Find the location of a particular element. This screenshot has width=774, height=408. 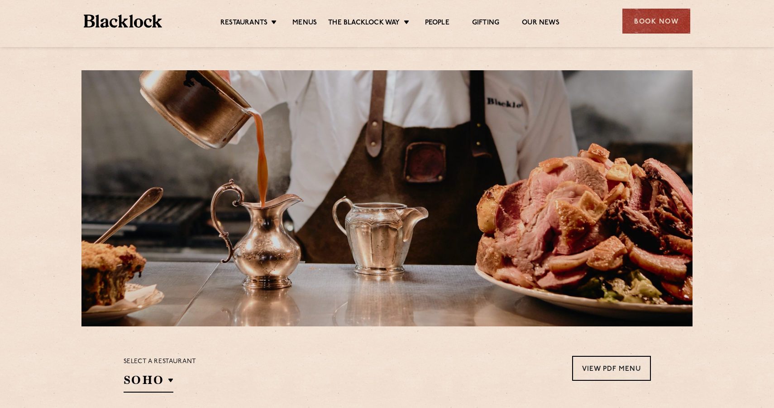

a: The Blacklock Way is located at coordinates (364, 24).